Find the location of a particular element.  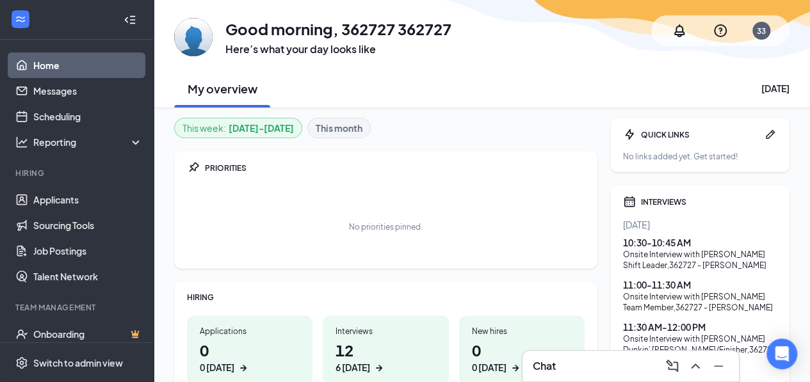

div: Interviews is located at coordinates (385, 331).